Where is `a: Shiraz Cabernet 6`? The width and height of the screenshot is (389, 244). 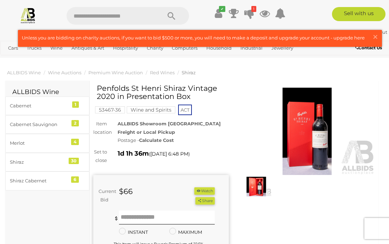 a: Shiraz Cabernet 6 is located at coordinates (47, 181).